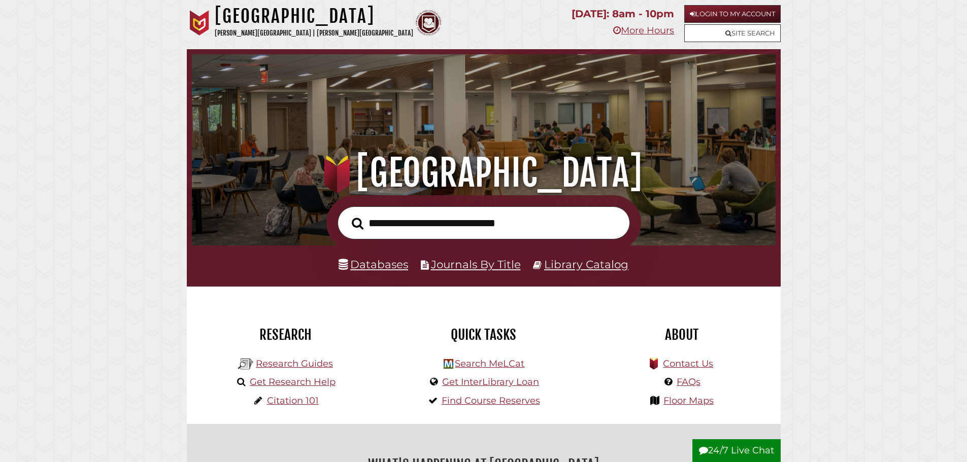 Image resolution: width=967 pixels, height=462 pixels. Describe the element at coordinates (293, 401) in the screenshot. I see `a: Citation 101` at that location.